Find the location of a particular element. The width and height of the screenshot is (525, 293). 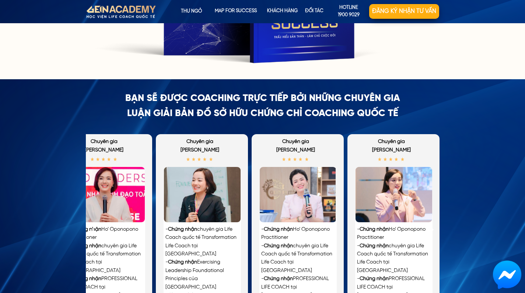

p: hotline 1900 9029 is located at coordinates (349, 12).